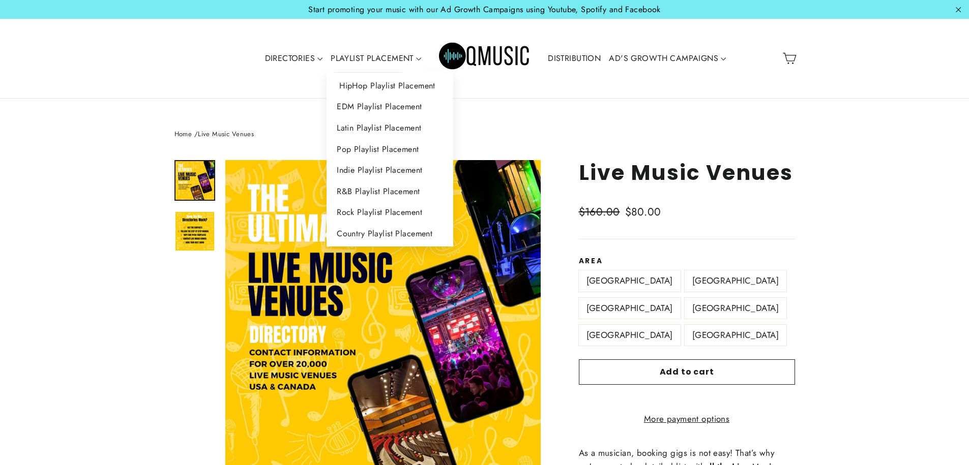 The height and width of the screenshot is (465, 969). What do you see at coordinates (485, 134) in the screenshot?
I see `nav: breadcrumbs` at bounding box center [485, 134].